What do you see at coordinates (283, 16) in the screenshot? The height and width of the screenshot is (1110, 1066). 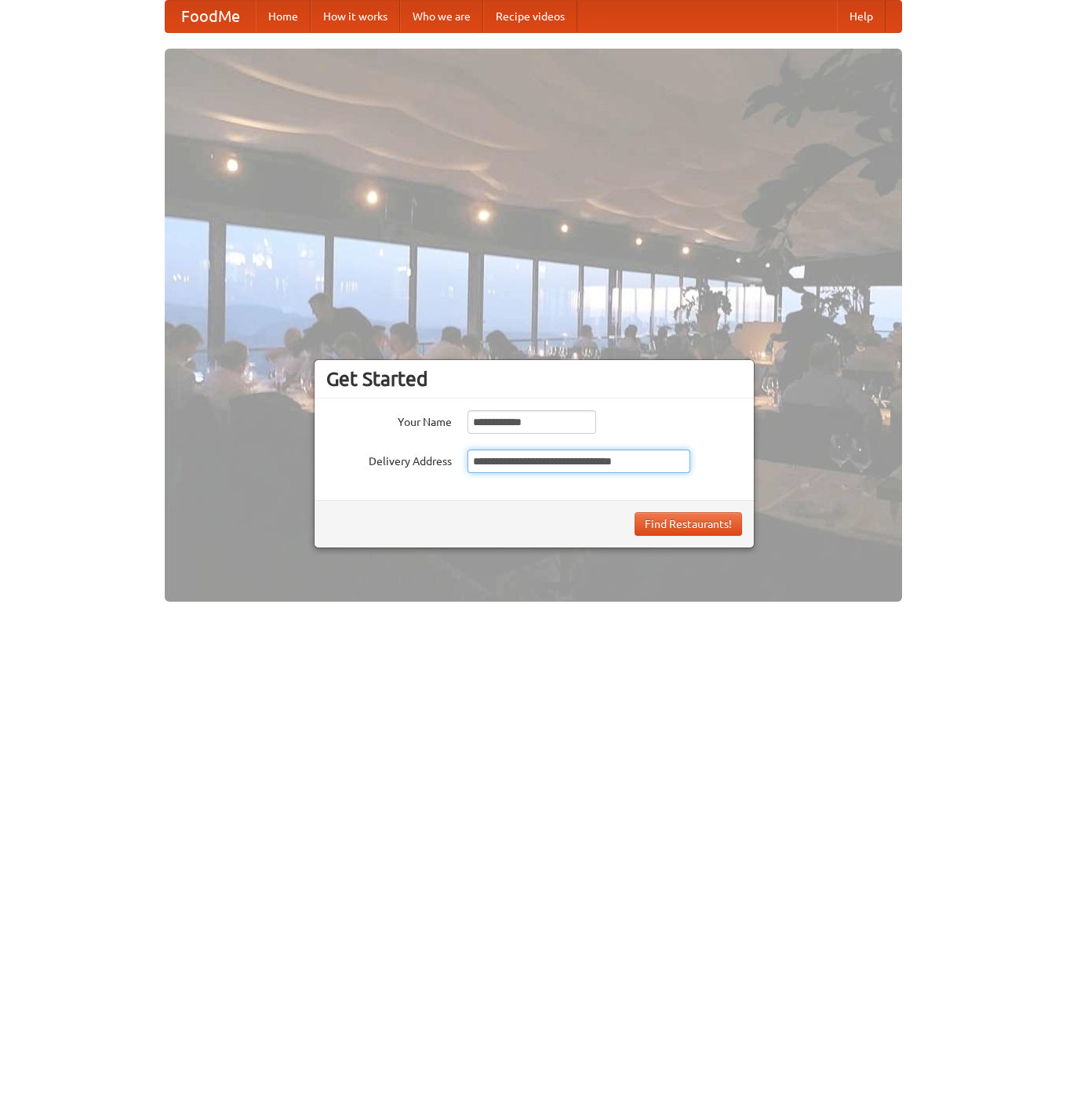 I see `a: Home` at bounding box center [283, 16].